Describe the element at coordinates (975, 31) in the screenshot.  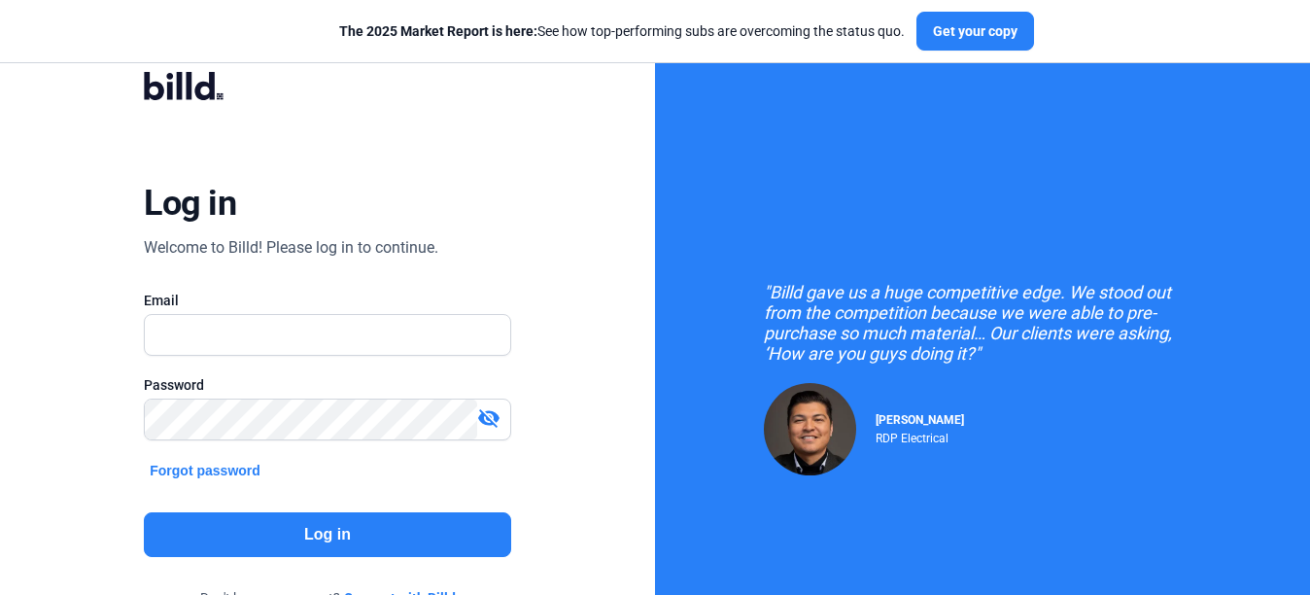
I see `button: Get your copy` at that location.